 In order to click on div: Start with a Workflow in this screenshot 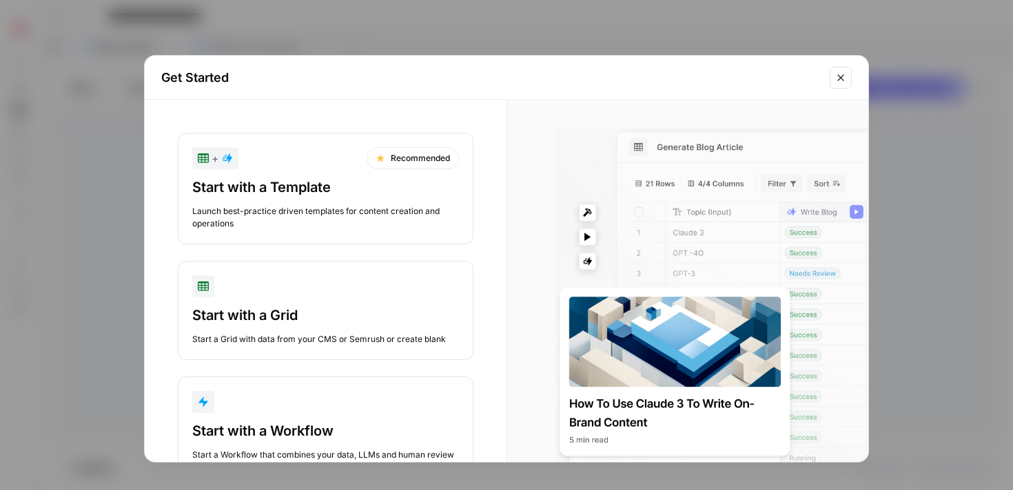, I will do `click(325, 431)`.